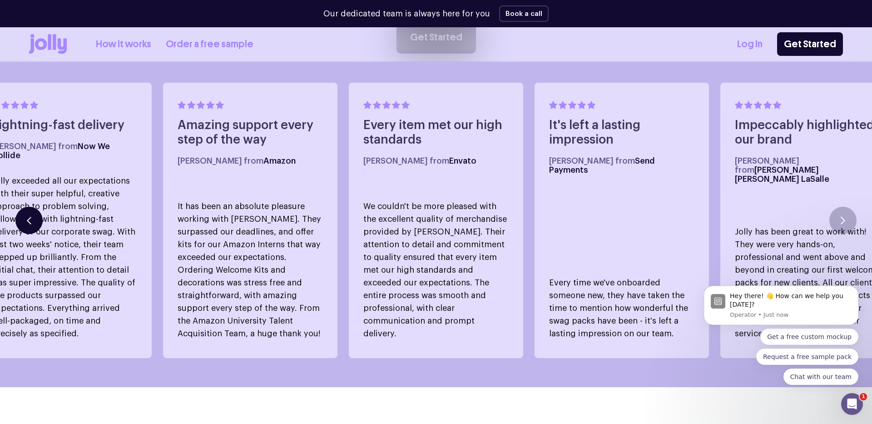  Describe the element at coordinates (119, 64) in the screenshot. I see `button: Quick reply: Get a free custom mockup` at that location.